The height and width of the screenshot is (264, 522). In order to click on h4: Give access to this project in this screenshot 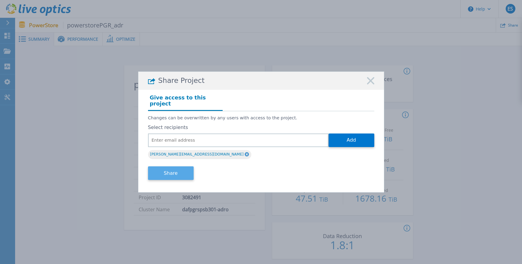, I will do `click(185, 102)`.